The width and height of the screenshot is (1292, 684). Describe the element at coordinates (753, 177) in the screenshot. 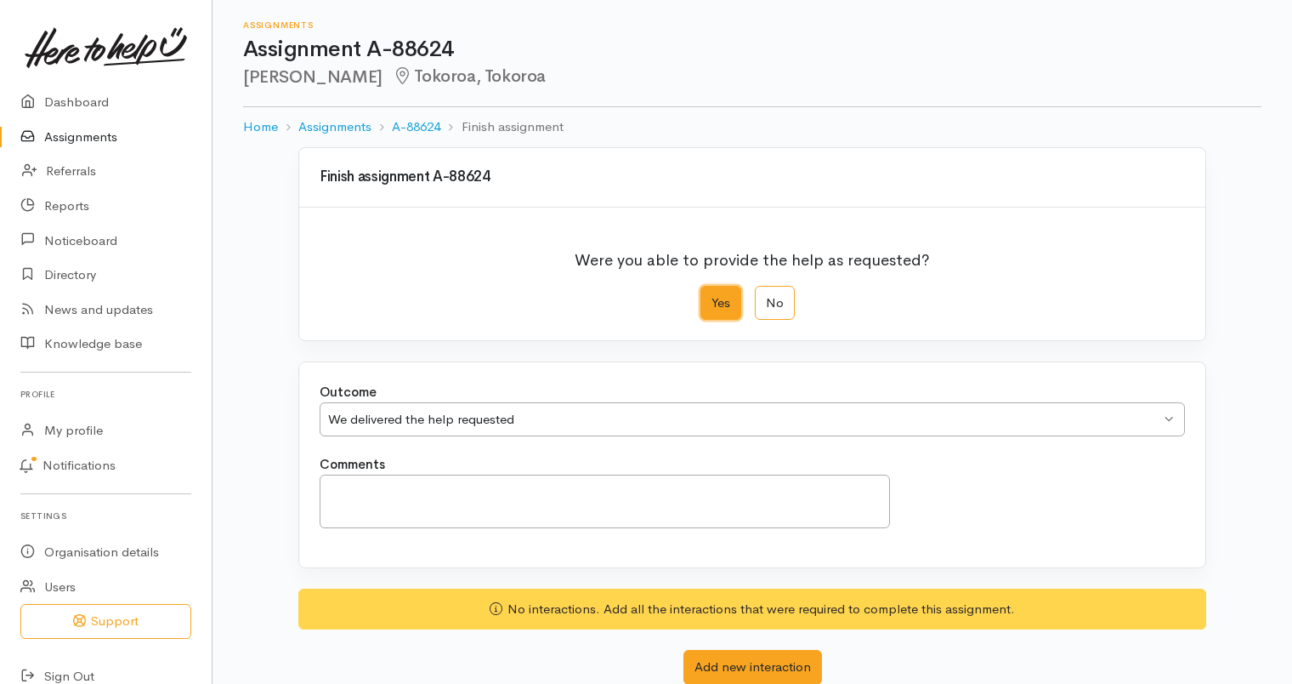

I see `h3: Finish assignment A-88624` at that location.